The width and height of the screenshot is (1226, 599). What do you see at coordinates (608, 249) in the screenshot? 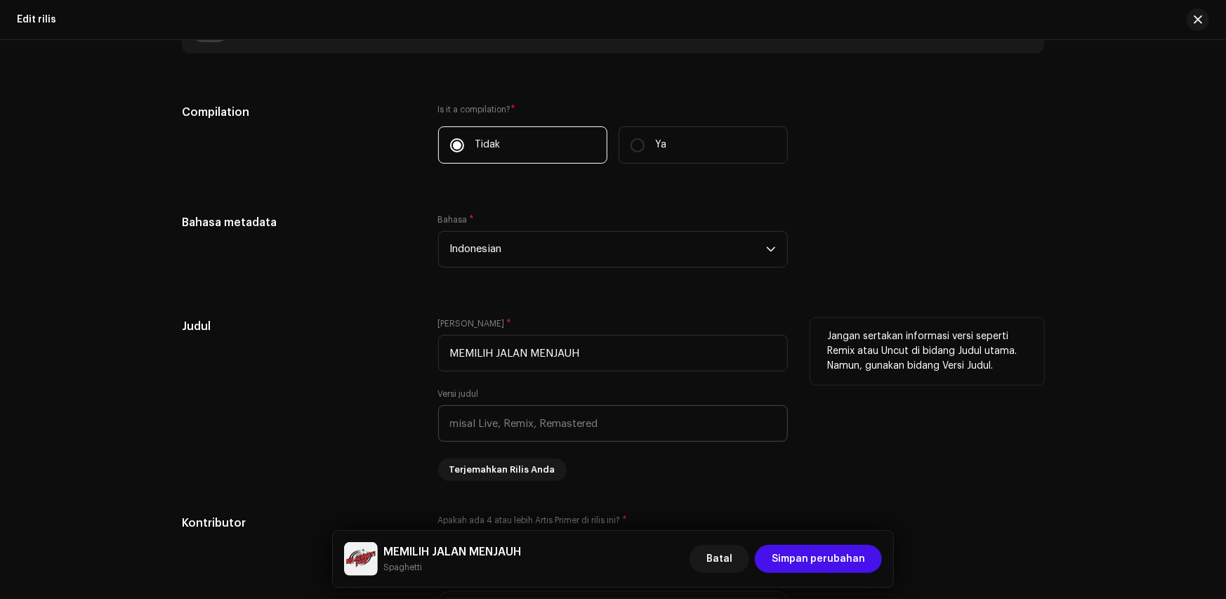
I see `span: Indonesian` at bounding box center [608, 249].